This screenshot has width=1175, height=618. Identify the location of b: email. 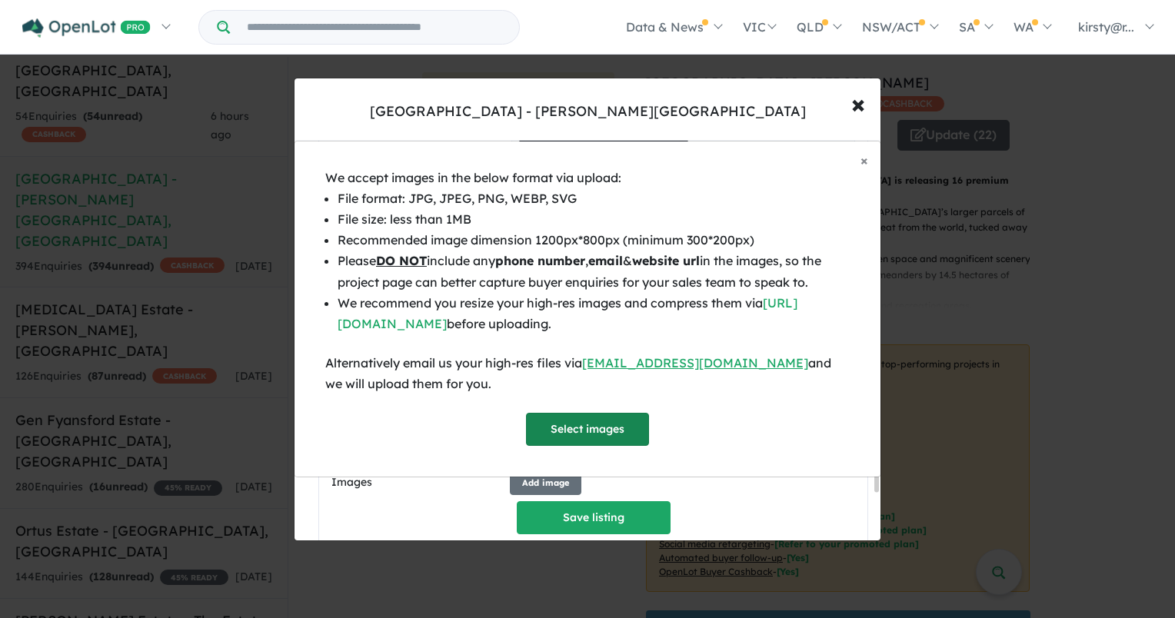
(605, 261).